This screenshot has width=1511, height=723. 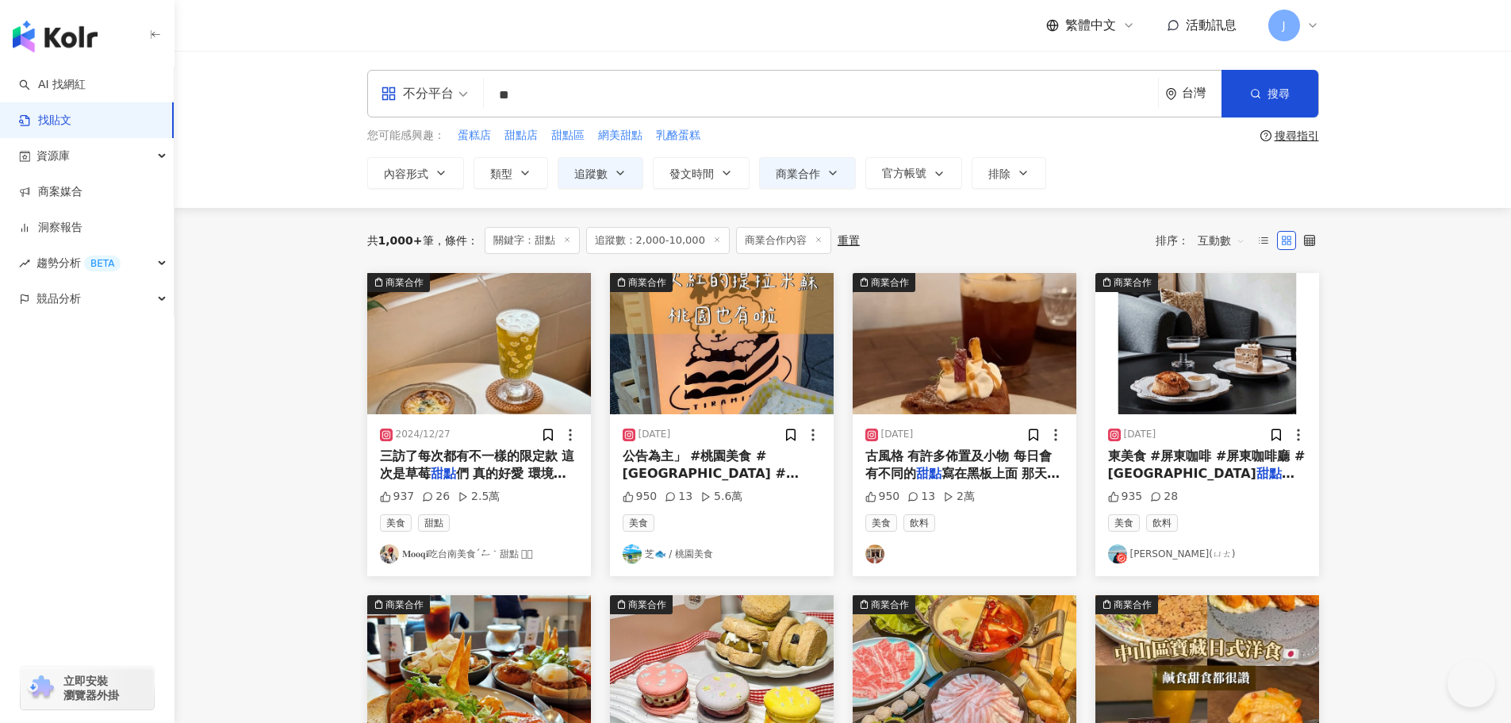 What do you see at coordinates (849, 240) in the screenshot?
I see `div: 重置` at bounding box center [849, 240].